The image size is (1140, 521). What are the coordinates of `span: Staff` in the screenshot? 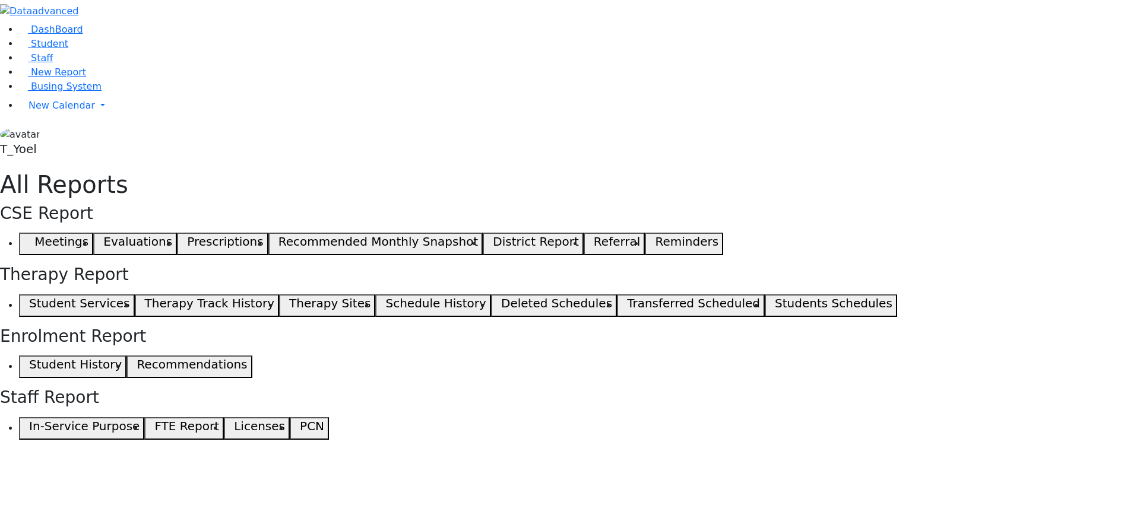 It's located at (42, 58).